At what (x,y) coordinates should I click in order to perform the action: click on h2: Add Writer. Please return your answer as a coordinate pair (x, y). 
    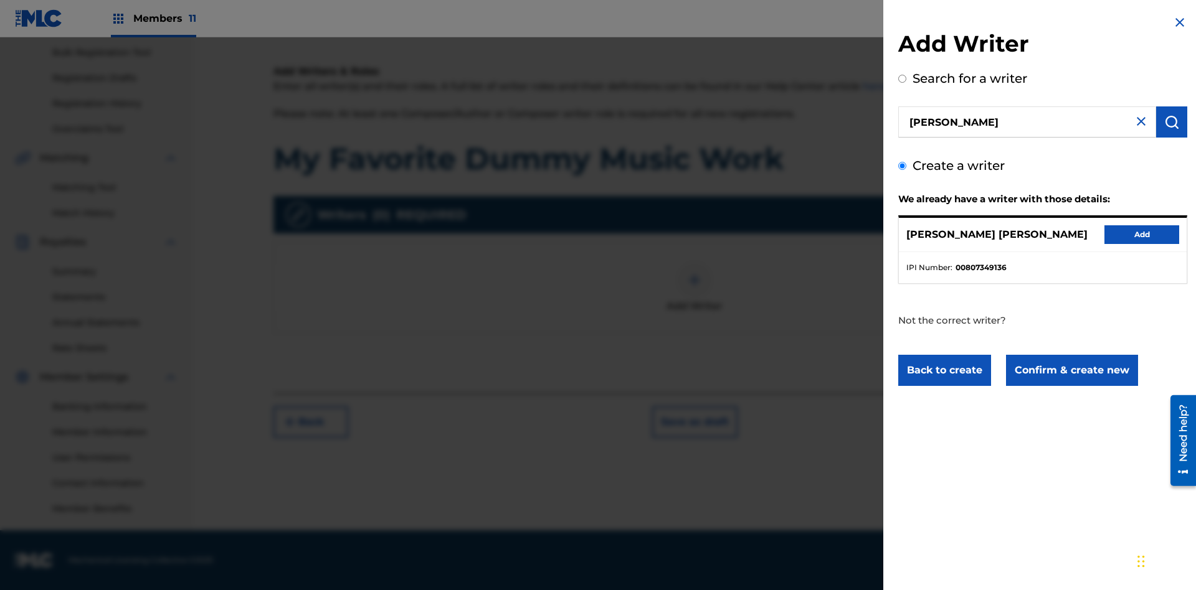
    Looking at the image, I should click on (1043, 45).